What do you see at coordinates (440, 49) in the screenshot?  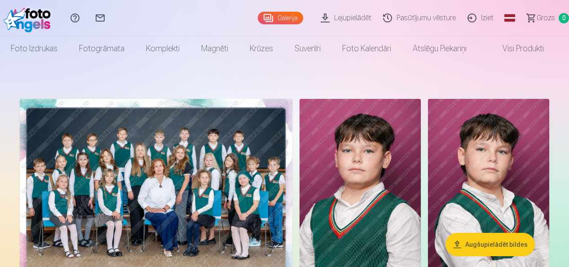 I see `a: Atslēgu piekariņi` at bounding box center [440, 49].